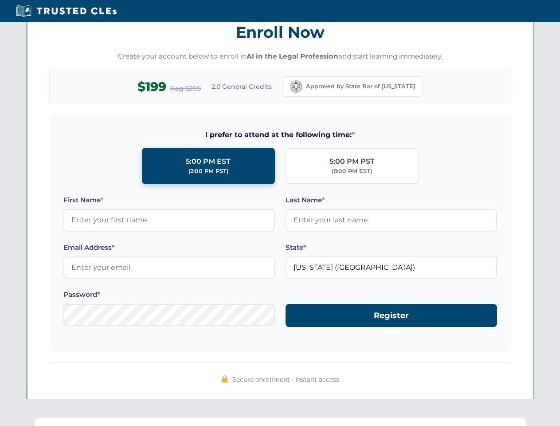  Describe the element at coordinates (280, 135) in the screenshot. I see `span: I prefer to attend at the following time:` at that location.